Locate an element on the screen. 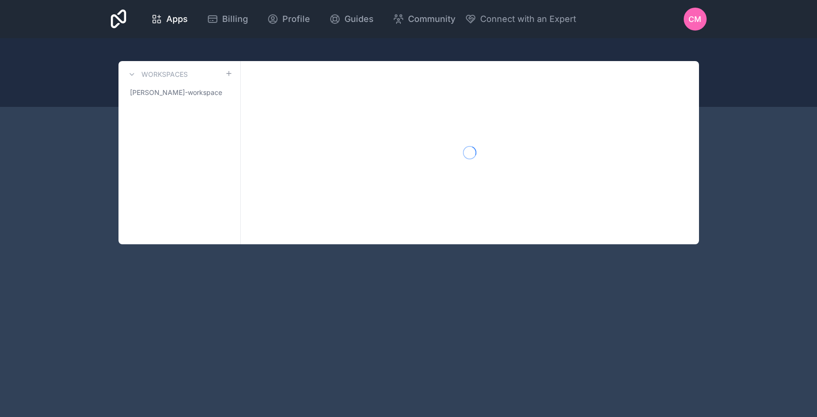 The image size is (817, 417). span: Billing is located at coordinates (235, 19).